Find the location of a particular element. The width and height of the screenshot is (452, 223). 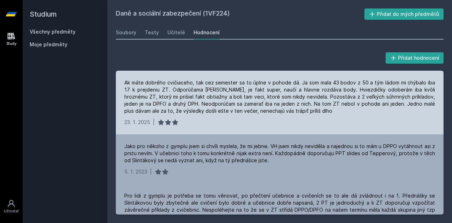

div: Soubory is located at coordinates (126, 33).